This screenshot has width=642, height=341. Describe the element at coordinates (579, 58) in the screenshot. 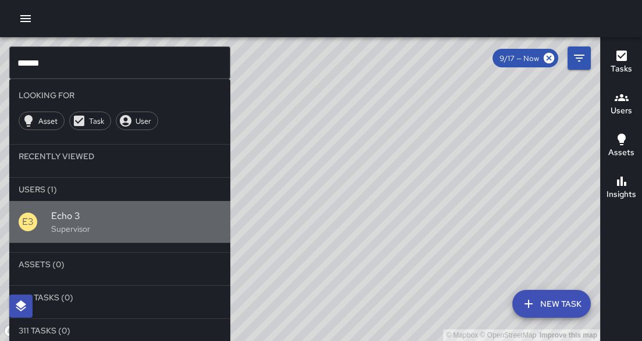

I see `button: Filters` at that location.